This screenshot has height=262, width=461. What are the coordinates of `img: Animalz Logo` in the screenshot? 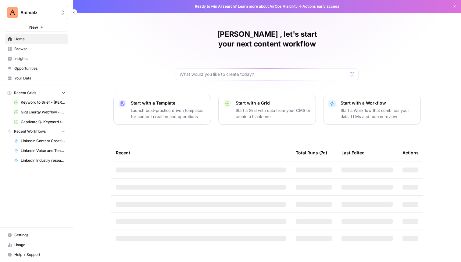 It's located at (13, 13).